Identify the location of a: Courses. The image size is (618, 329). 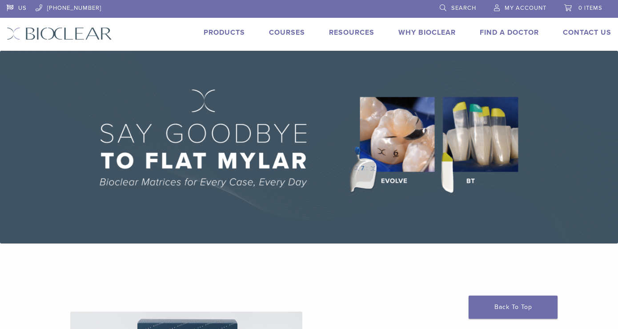
(287, 32).